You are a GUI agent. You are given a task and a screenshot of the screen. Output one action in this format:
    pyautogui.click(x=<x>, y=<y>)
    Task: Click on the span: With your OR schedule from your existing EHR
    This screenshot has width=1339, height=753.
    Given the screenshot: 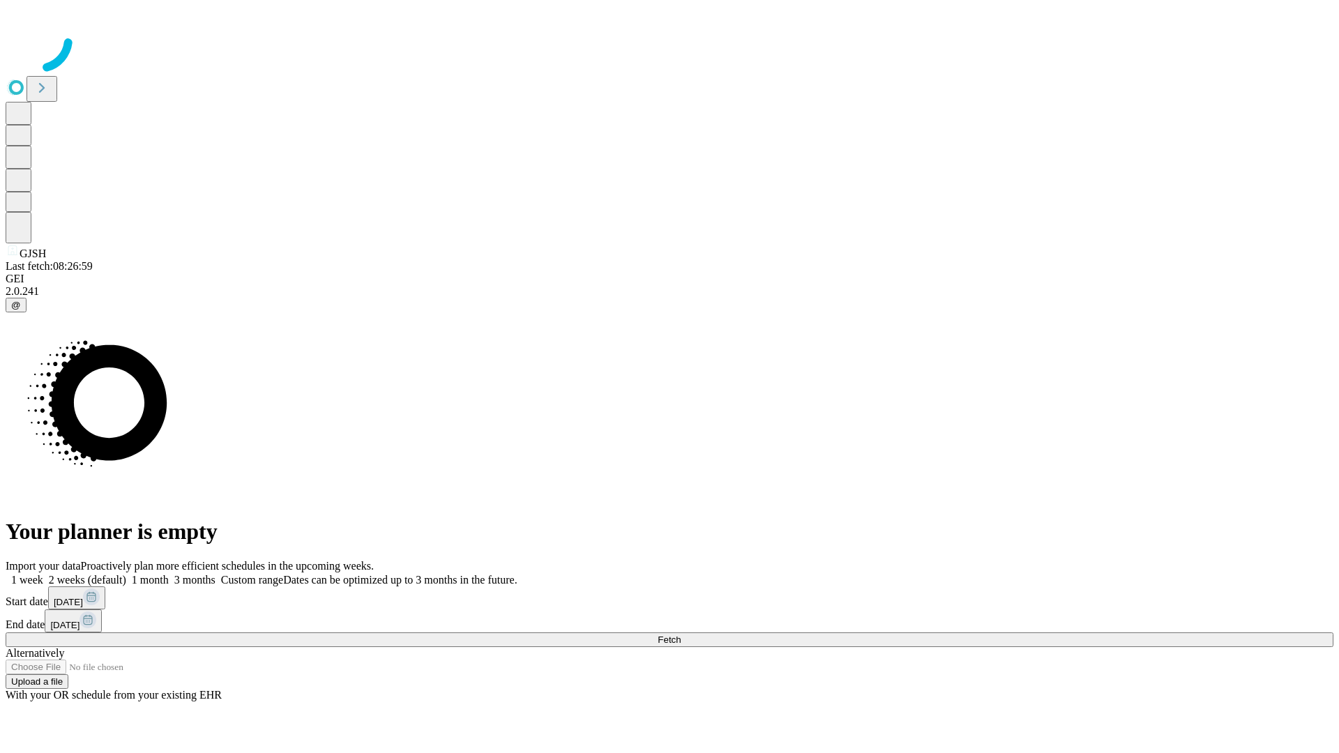 What is the action you would take?
    pyautogui.click(x=114, y=695)
    